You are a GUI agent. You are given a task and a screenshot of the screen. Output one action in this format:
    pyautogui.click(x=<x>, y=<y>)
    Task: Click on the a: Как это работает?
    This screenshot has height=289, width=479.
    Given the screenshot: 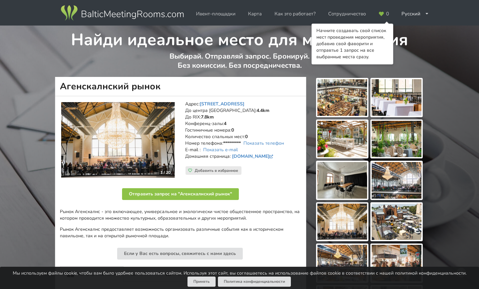 What is the action you would take?
    pyautogui.click(x=295, y=14)
    